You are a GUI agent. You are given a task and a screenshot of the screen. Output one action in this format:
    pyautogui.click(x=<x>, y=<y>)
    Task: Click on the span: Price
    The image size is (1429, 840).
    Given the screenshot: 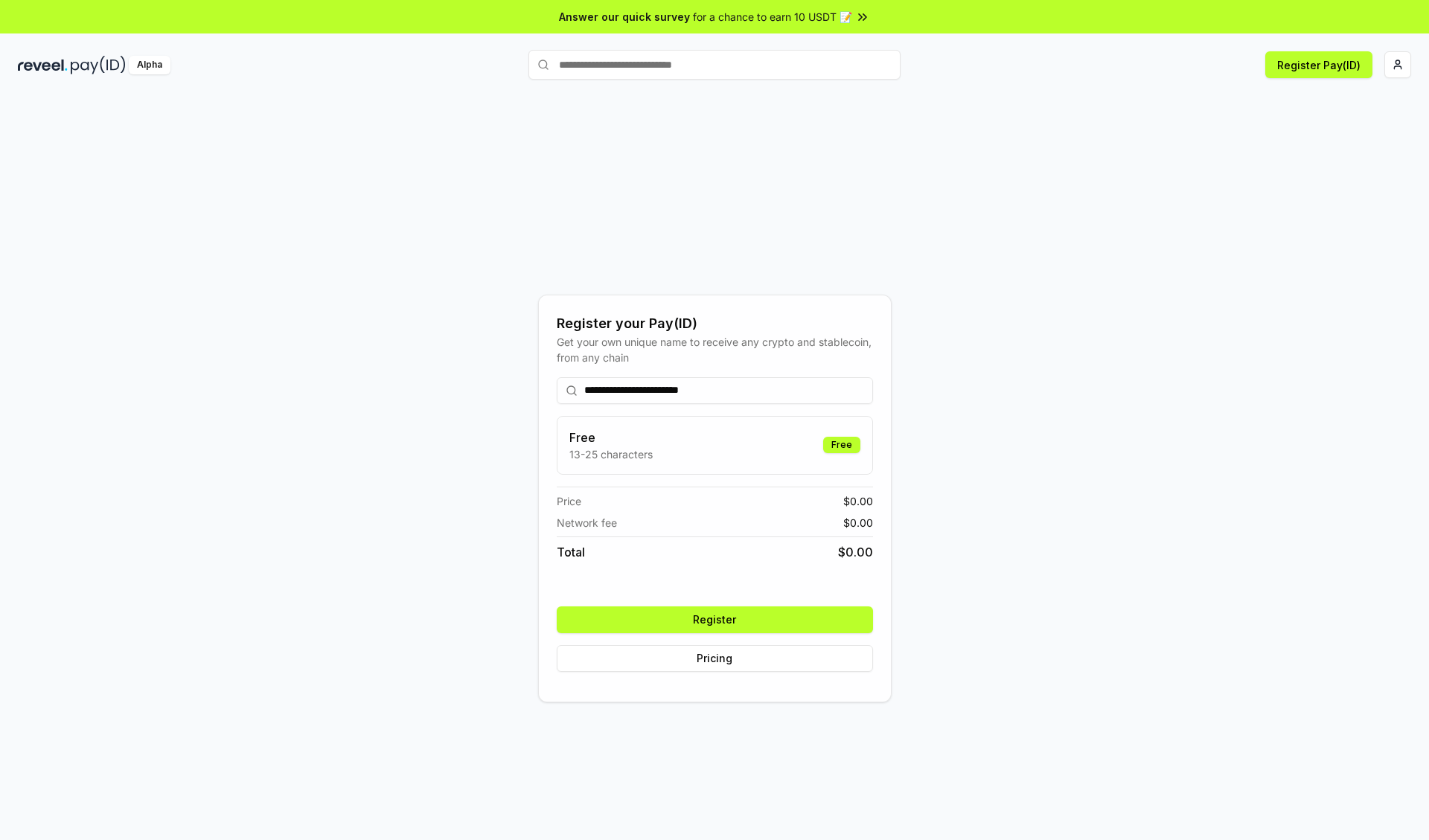 What is the action you would take?
    pyautogui.click(x=569, y=501)
    